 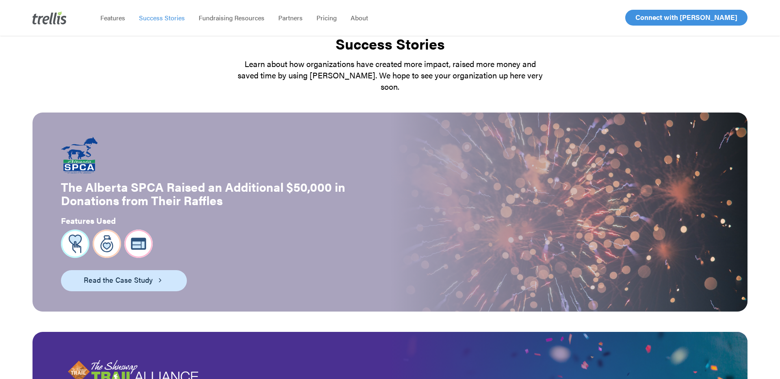 What do you see at coordinates (327, 18) in the screenshot?
I see `a: Pricing` at bounding box center [327, 18].